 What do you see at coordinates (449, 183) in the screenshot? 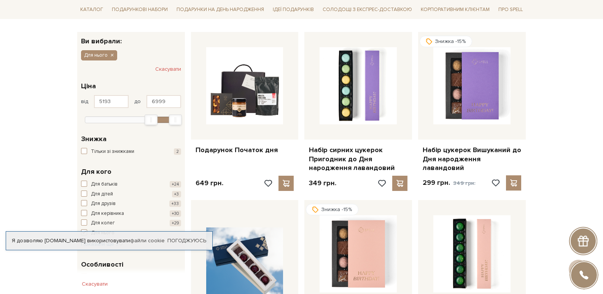
I see `p: 299 грн.` at bounding box center [449, 183].